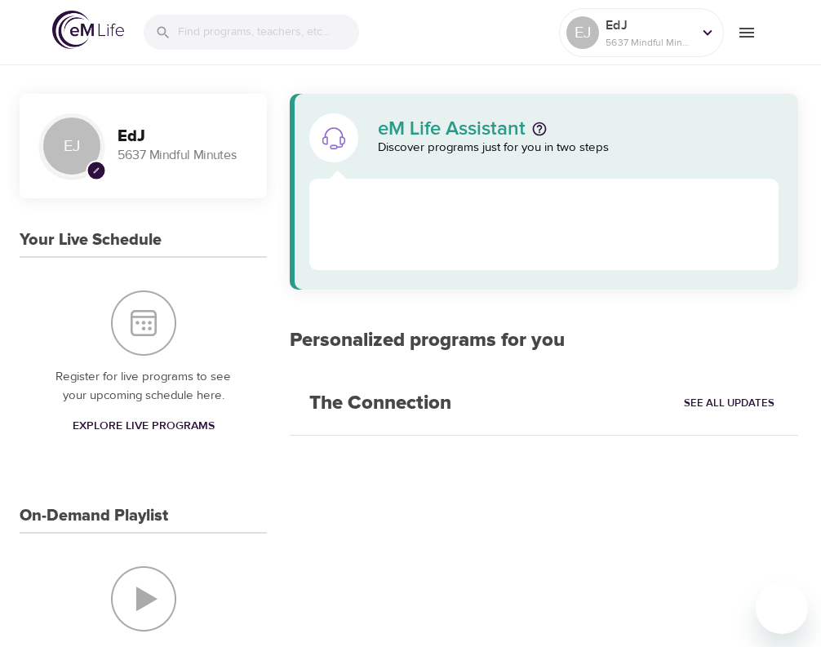 The width and height of the screenshot is (821, 647). Describe the element at coordinates (94, 516) in the screenshot. I see `h3: On-Demand Playlist` at that location.